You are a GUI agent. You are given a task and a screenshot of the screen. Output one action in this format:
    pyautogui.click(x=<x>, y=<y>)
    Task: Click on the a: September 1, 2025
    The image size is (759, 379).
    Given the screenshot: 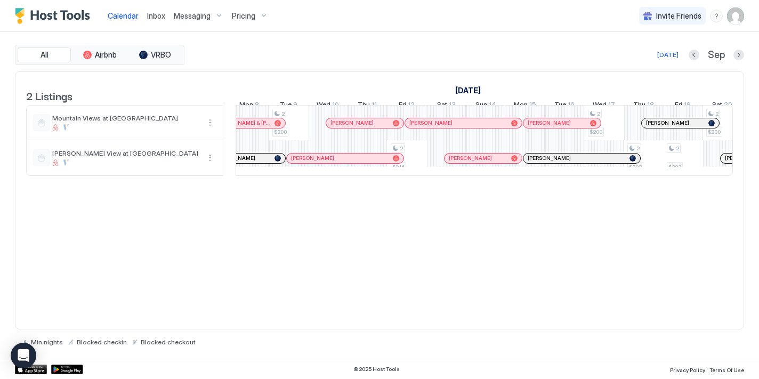 What is the action you would take?
    pyautogui.click(x=468, y=90)
    